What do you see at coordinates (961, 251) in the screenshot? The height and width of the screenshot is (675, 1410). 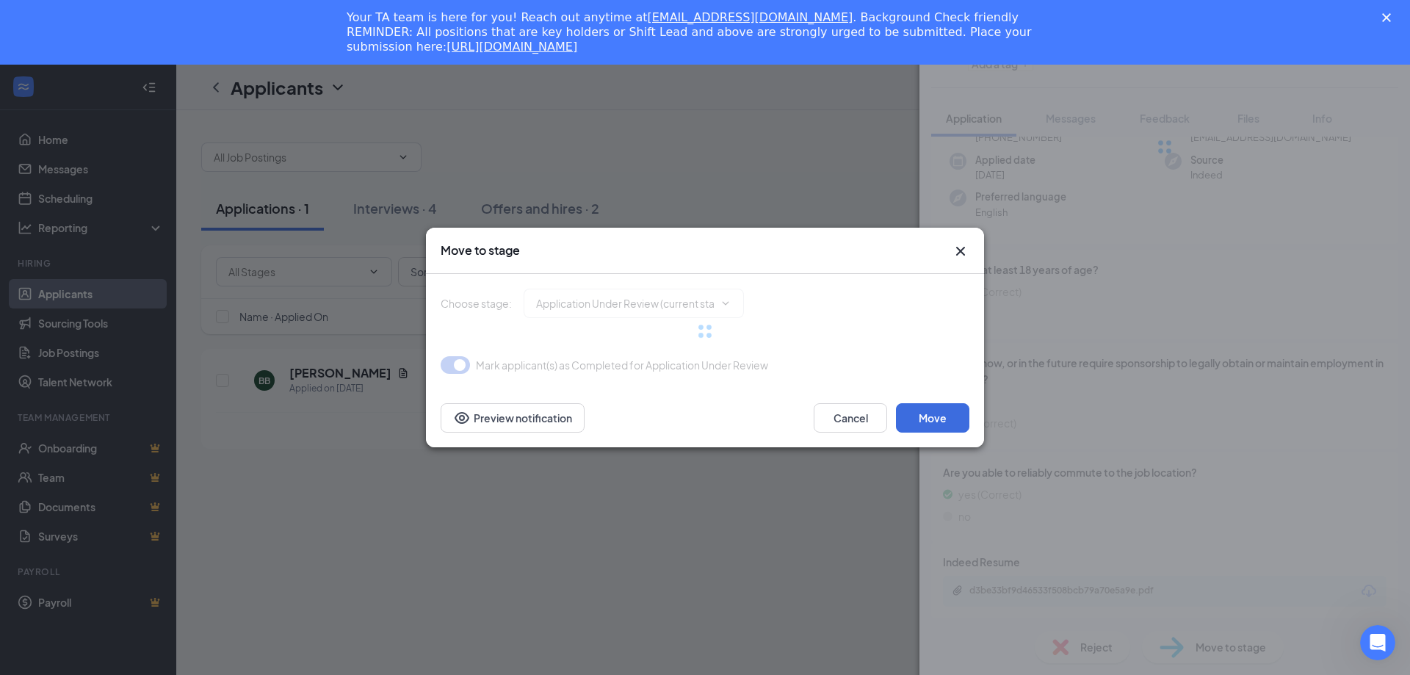 I see `svg: Cross` at bounding box center [961, 251].